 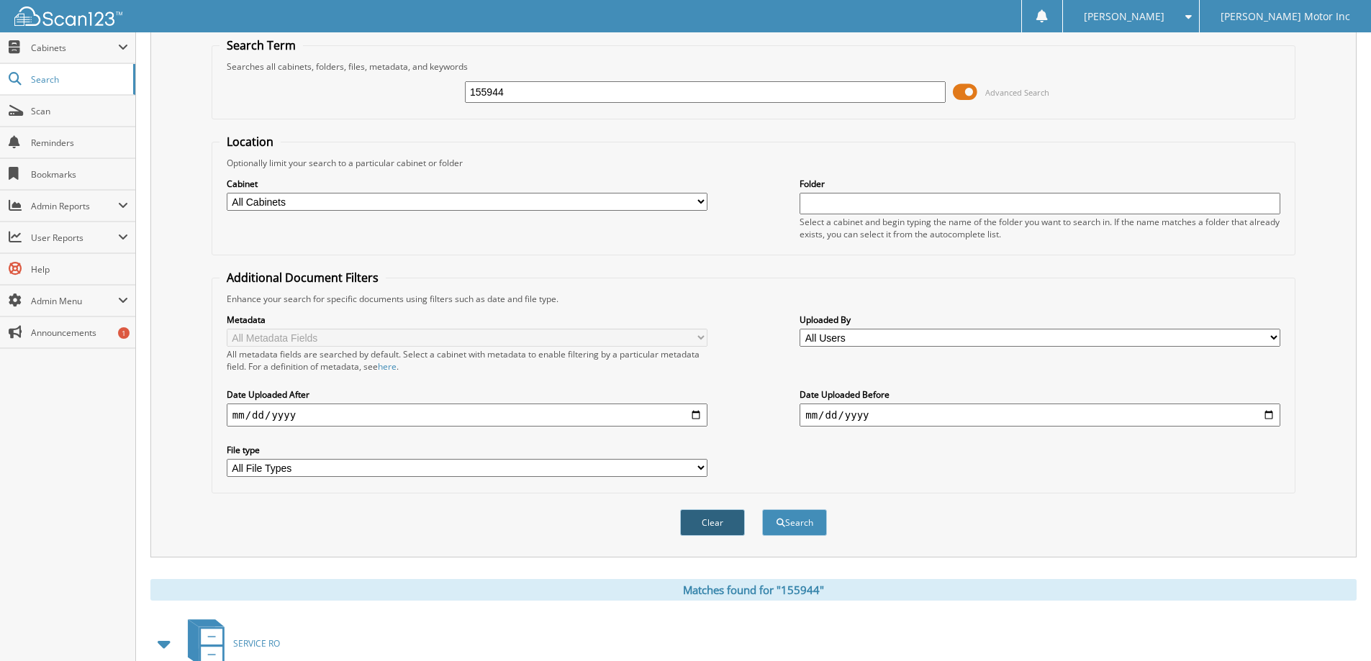 I want to click on span: Reminders, so click(x=79, y=142).